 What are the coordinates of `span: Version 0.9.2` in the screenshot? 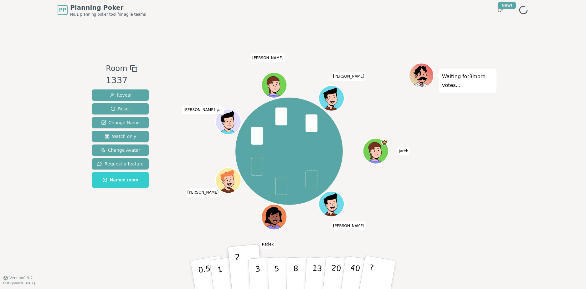 It's located at (21, 278).